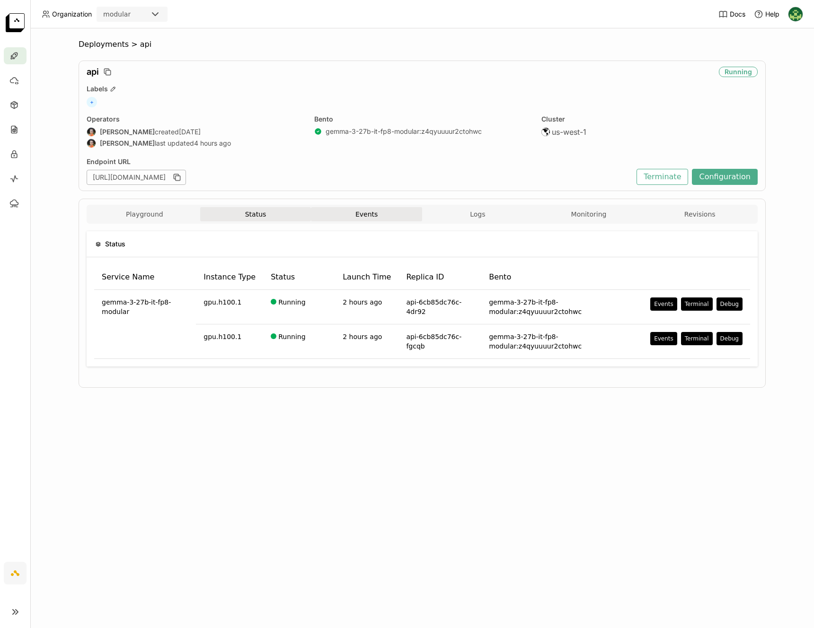 The height and width of the screenshot is (628, 814). I want to click on div: modular, so click(117, 14).